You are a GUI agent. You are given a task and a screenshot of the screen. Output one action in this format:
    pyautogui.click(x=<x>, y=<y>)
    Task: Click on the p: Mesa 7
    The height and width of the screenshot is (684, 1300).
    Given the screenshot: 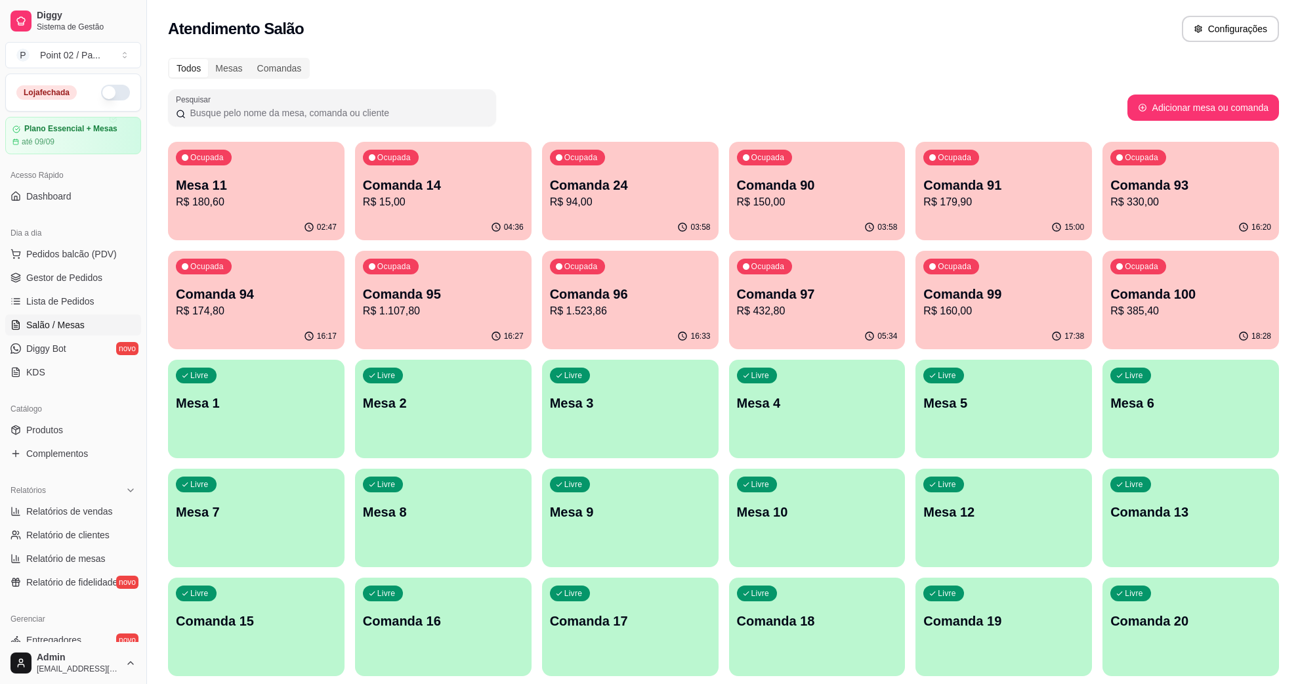 What is the action you would take?
    pyautogui.click(x=256, y=512)
    